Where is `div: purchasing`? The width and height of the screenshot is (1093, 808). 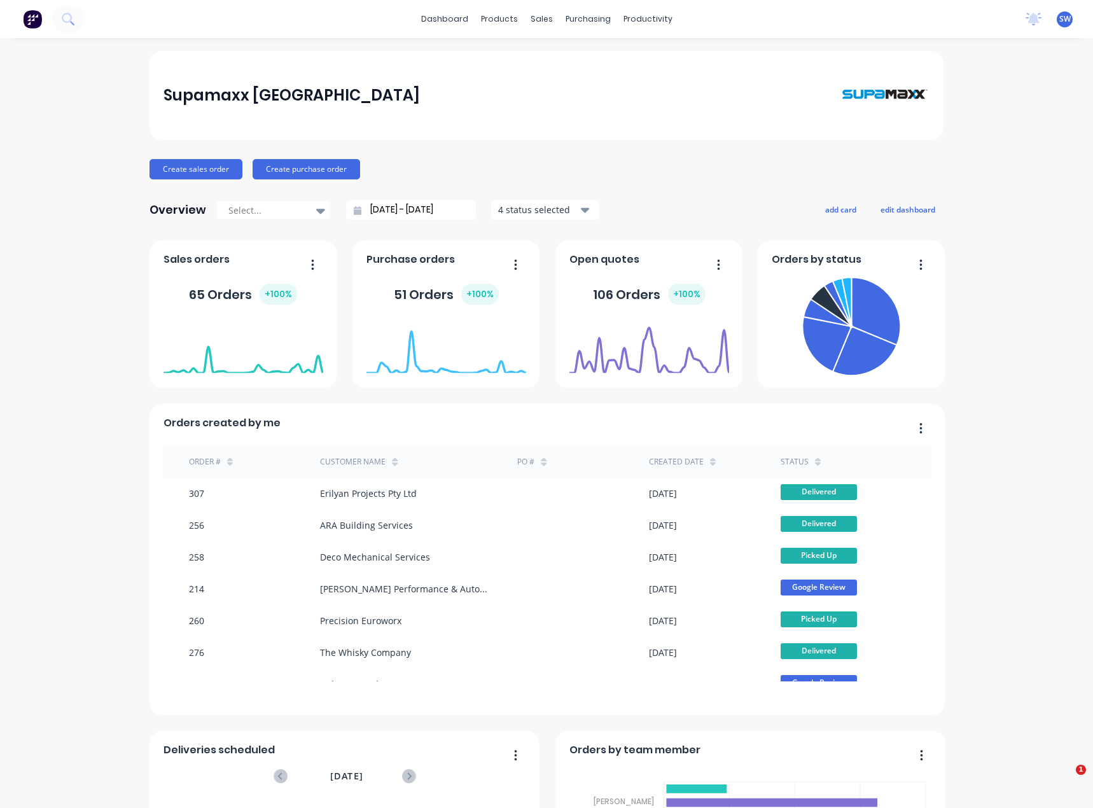 div: purchasing is located at coordinates (588, 19).